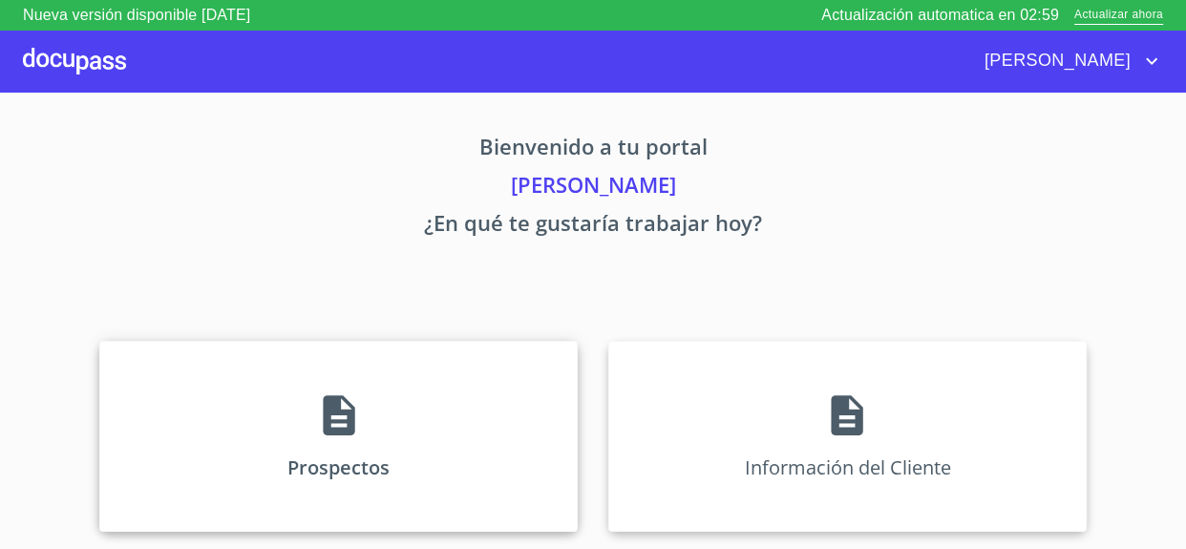 The image size is (1186, 549). What do you see at coordinates (847, 467) in the screenshot?
I see `p: Información del Cliente` at bounding box center [847, 467].